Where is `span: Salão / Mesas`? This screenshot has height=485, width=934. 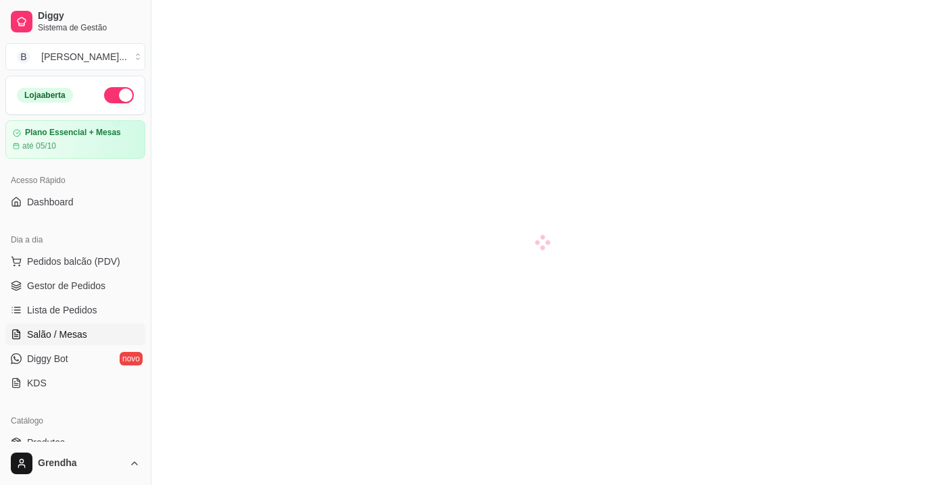 span: Salão / Mesas is located at coordinates (57, 335).